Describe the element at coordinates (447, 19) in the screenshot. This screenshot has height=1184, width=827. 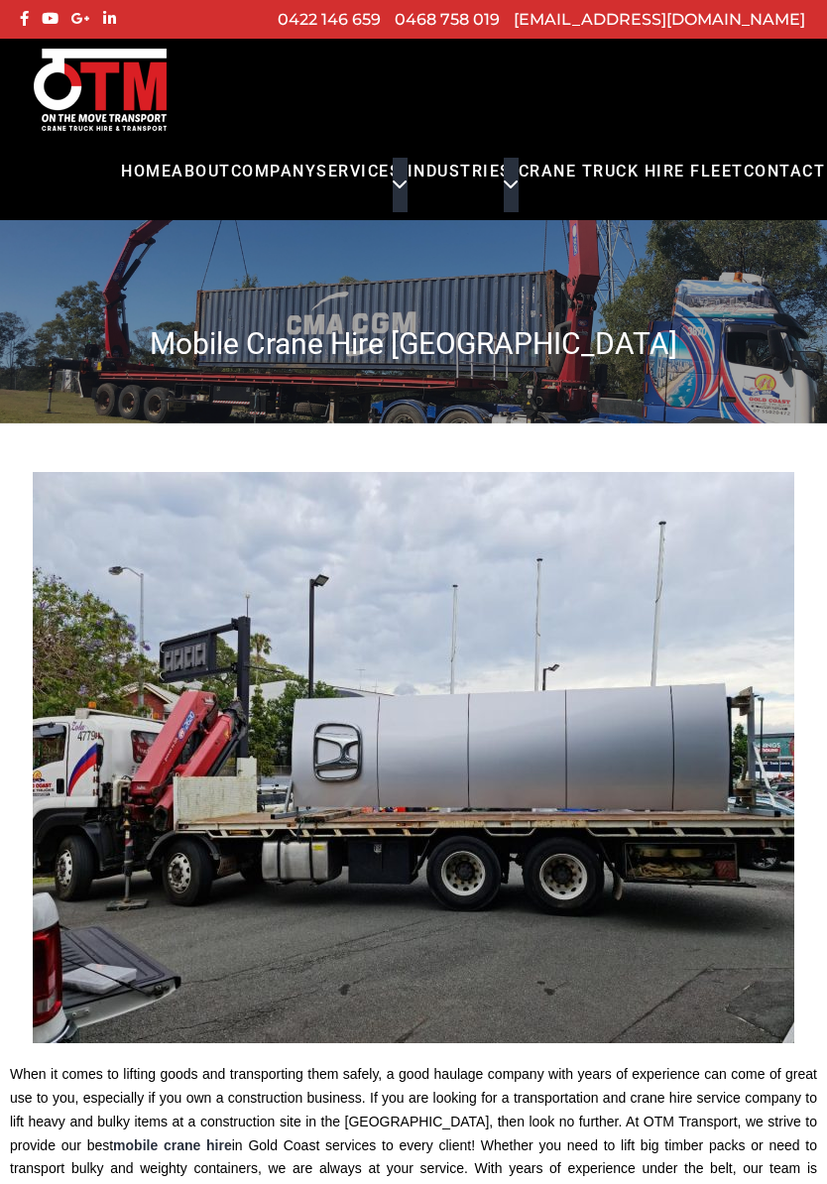
I see `a: 0468 758 019` at that location.